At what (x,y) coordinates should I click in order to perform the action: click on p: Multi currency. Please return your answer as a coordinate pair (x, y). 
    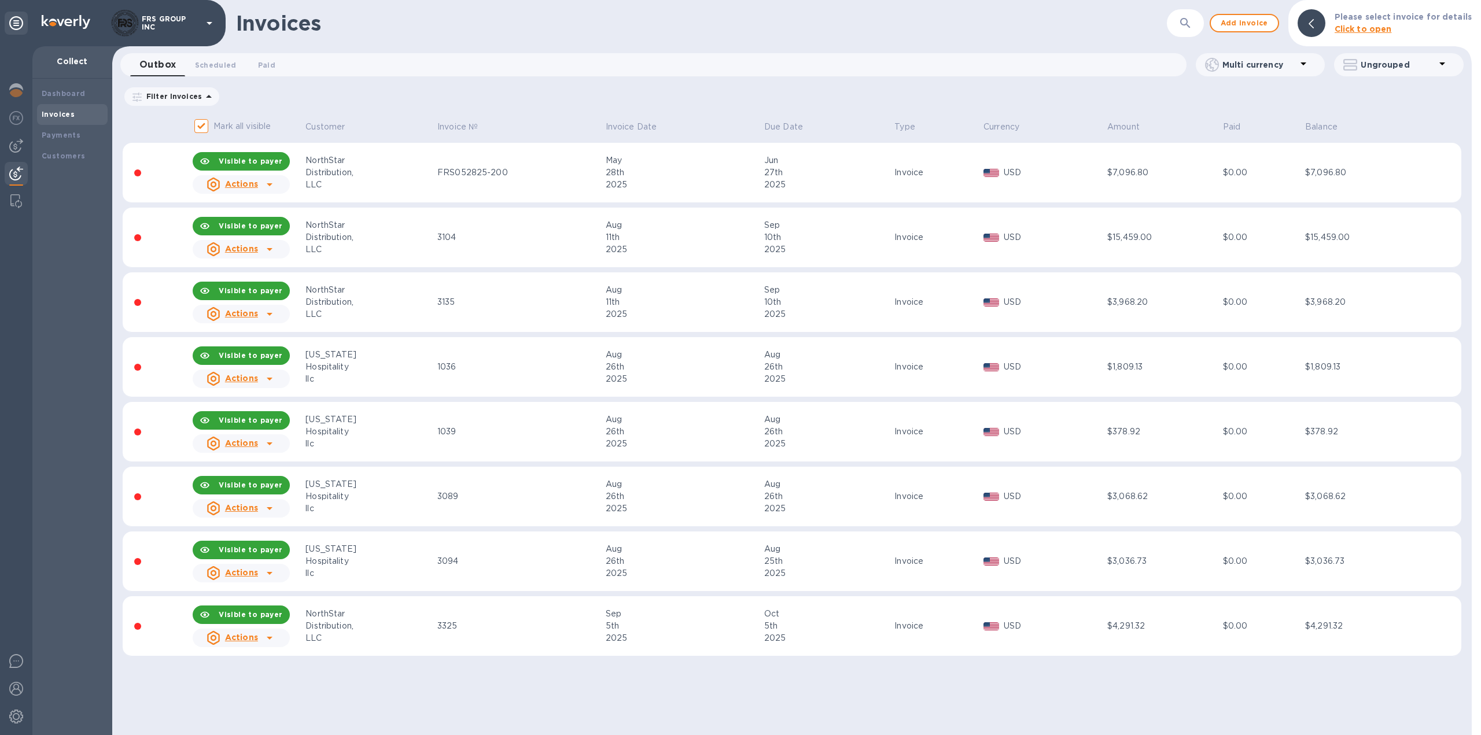
    Looking at the image, I should click on (1260, 65).